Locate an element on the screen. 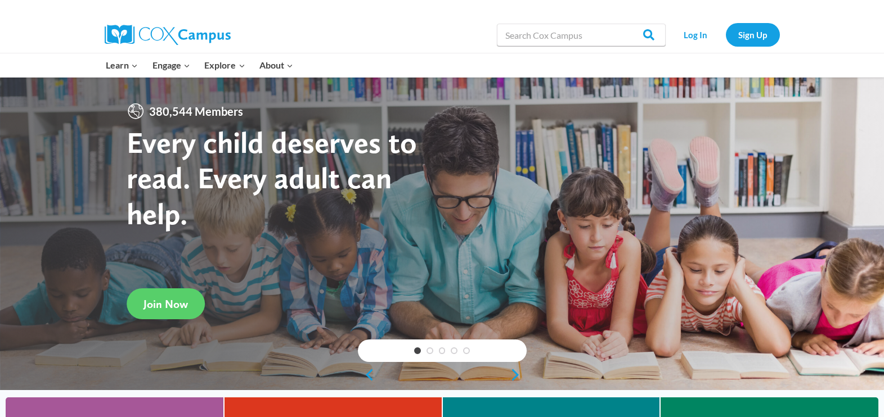 Image resolution: width=884 pixels, height=417 pixels. div: content slider buttons is located at coordinates (442, 375).